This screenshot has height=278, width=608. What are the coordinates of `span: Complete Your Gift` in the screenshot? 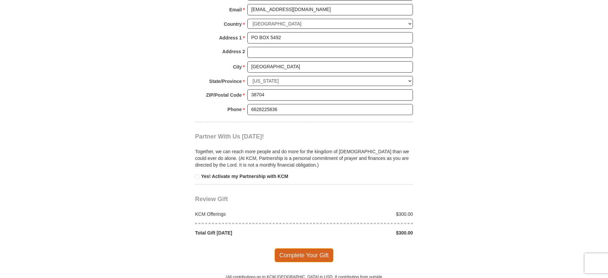 It's located at (304, 256).